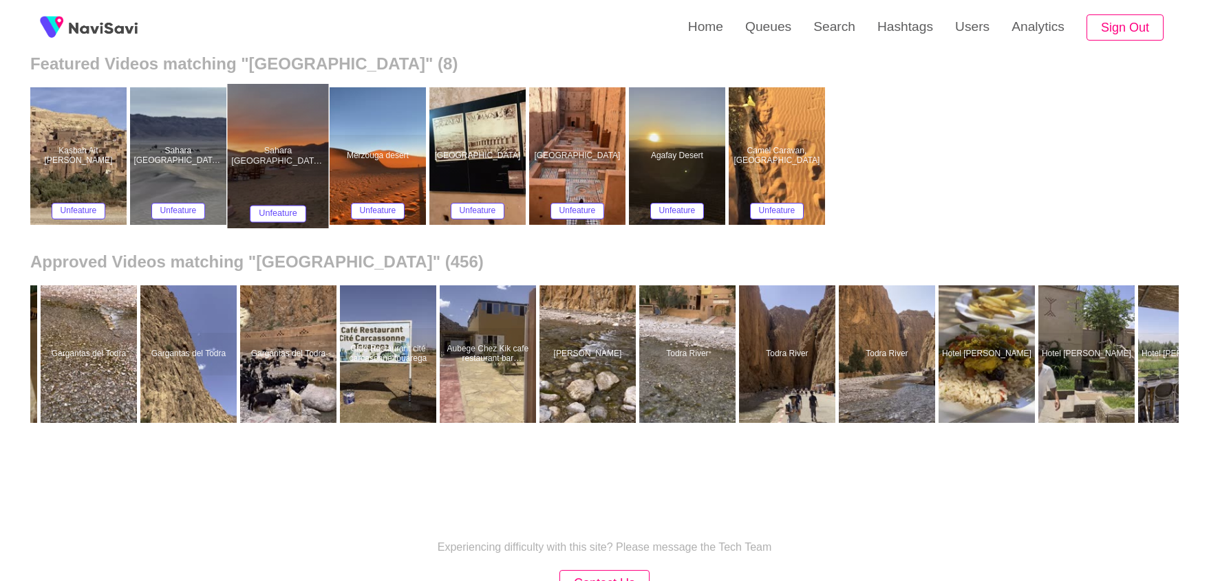 This screenshot has height=581, width=1209. I want to click on a: Merzouga desertMerzouga desertUnfeature, so click(379, 156).